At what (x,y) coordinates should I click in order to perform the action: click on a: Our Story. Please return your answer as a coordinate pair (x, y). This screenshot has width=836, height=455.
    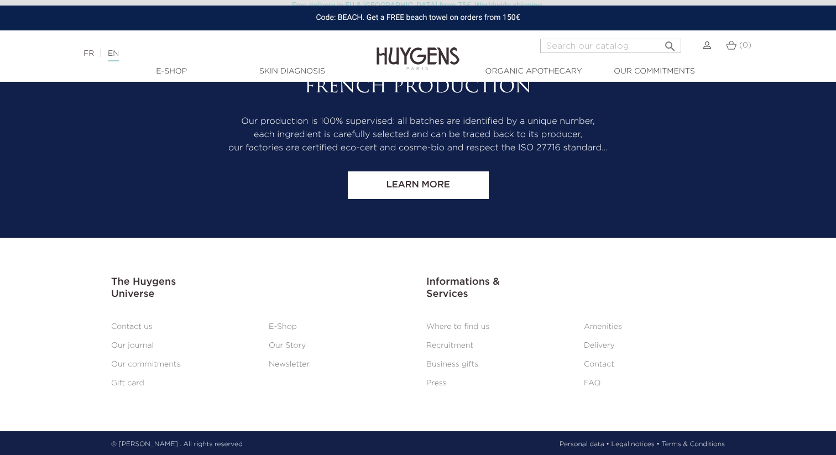
    Looking at the image, I should click on (287, 345).